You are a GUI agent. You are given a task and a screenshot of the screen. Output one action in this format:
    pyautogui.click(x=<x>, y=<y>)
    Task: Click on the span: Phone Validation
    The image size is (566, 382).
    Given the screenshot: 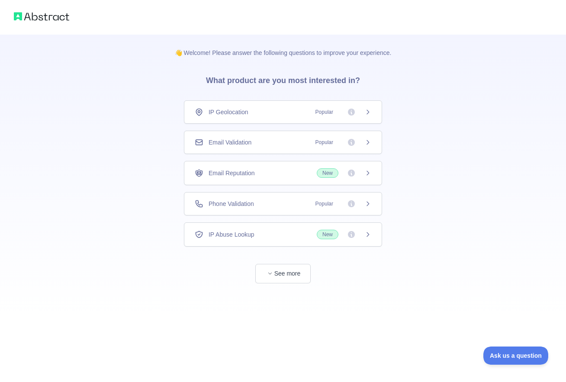 What is the action you would take?
    pyautogui.click(x=231, y=204)
    